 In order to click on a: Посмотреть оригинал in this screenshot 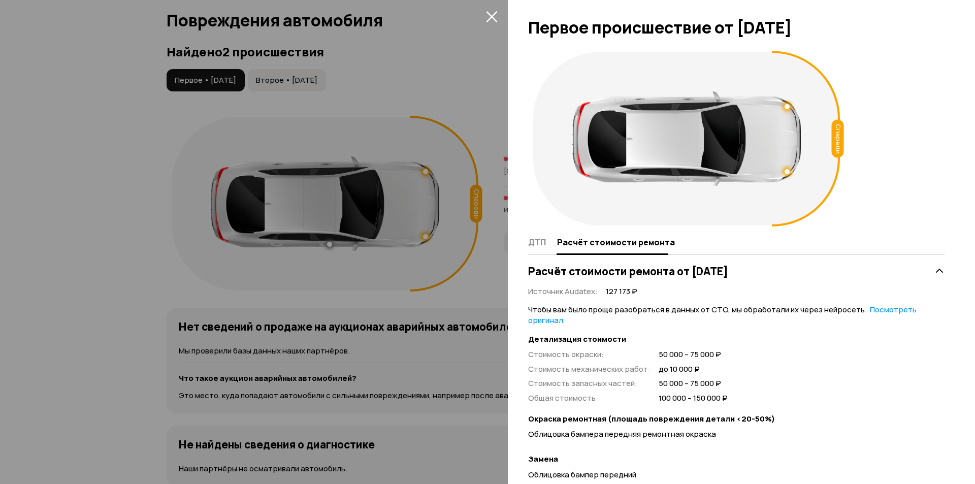, I will do `click(722, 315)`.